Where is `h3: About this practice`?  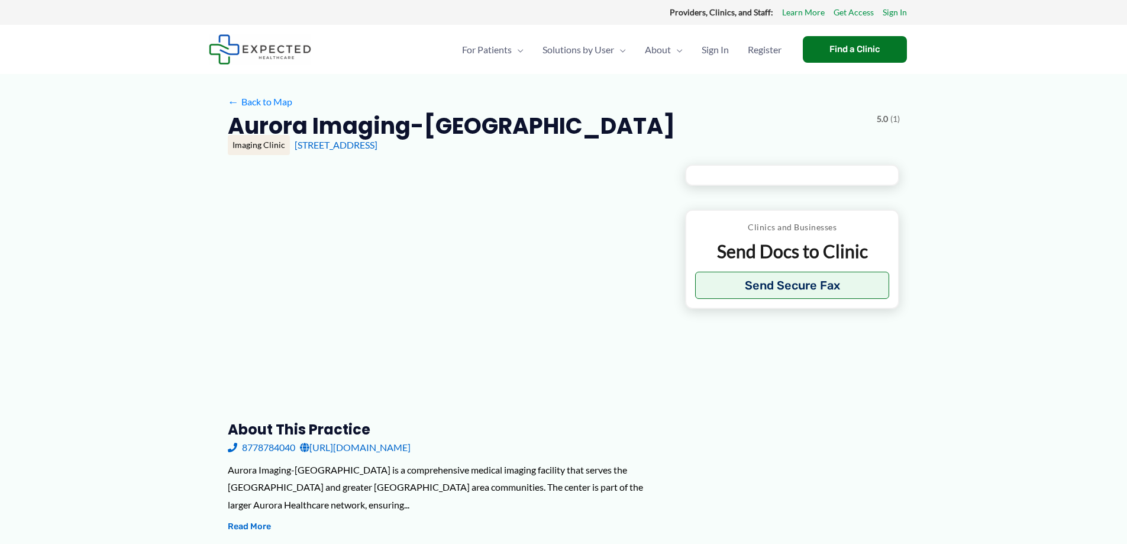
h3: About this practice is located at coordinates (447, 429).